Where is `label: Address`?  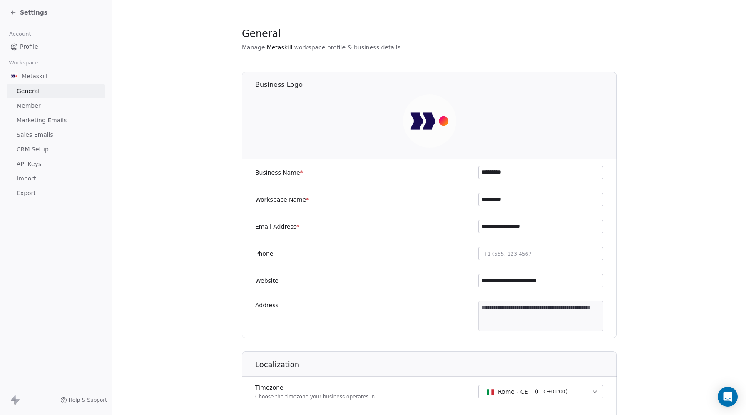 label: Address is located at coordinates (267, 305).